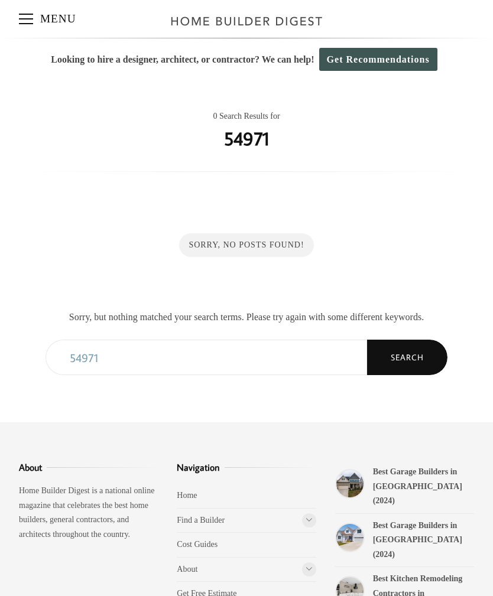  What do you see at coordinates (350, 538) in the screenshot?
I see `a: Best Garage Builders in Chesapeake (2024)` at bounding box center [350, 538].